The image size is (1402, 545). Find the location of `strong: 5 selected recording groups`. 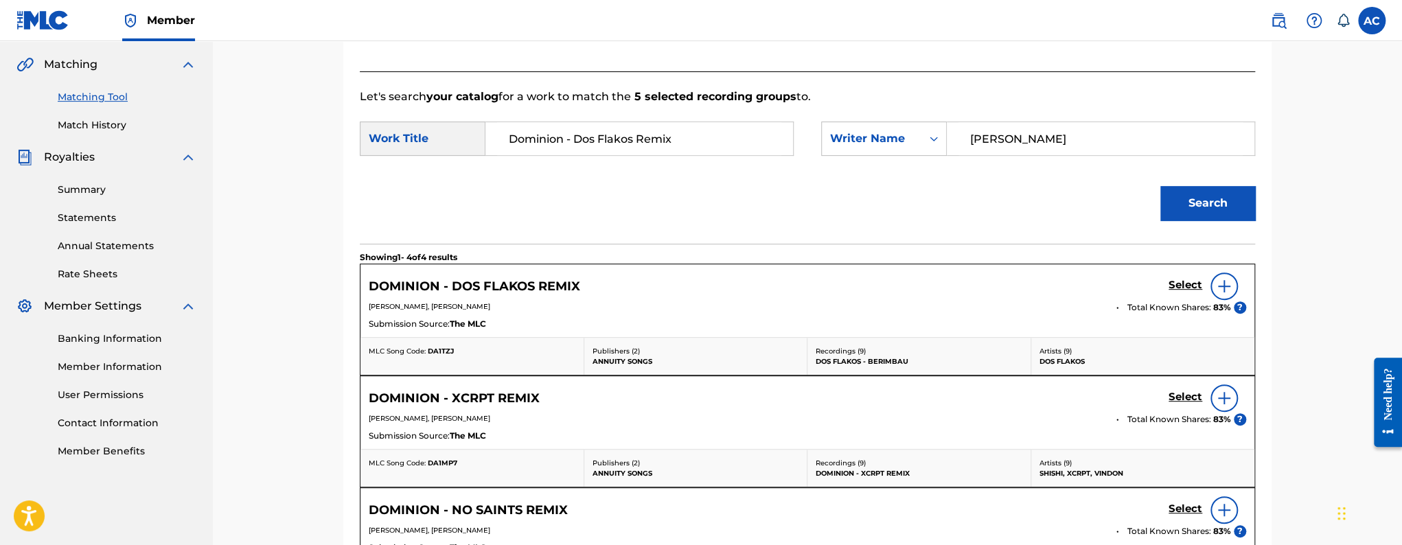

strong: 5 selected recording groups is located at coordinates (714, 96).